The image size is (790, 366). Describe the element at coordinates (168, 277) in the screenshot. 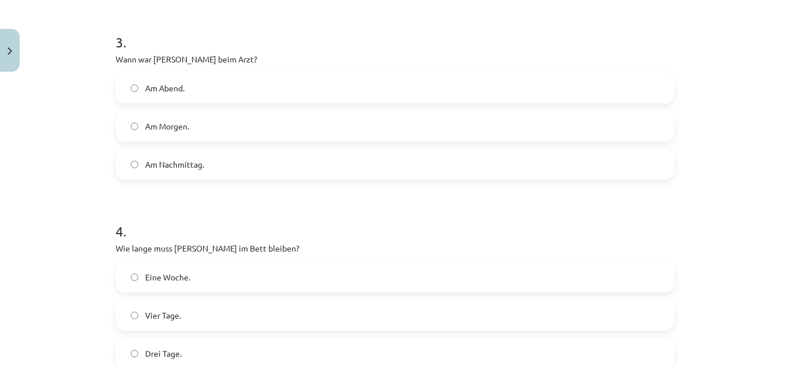

I see `span: Eine Woche.` at that location.